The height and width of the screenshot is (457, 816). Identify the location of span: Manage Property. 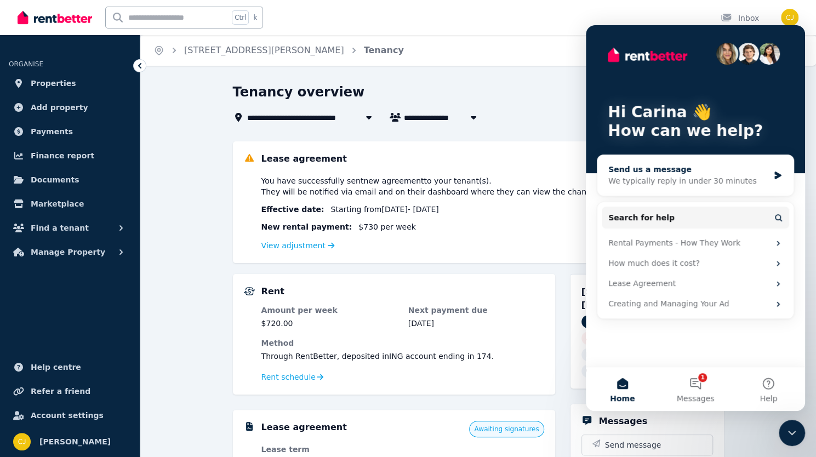
(68, 252).